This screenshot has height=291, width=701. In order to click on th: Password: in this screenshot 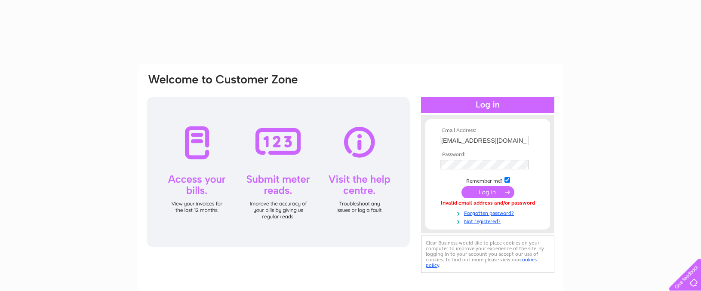, I will do `click(487, 155)`.